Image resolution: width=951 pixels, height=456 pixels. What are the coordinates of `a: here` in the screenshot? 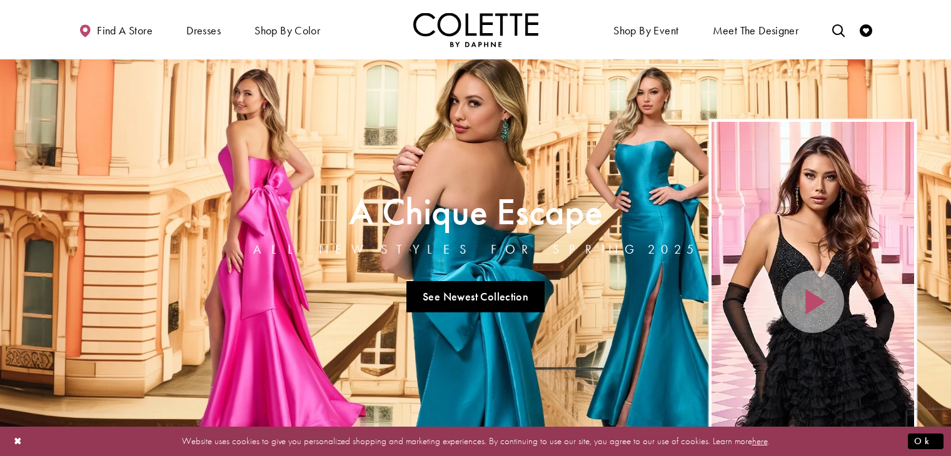 It's located at (760, 441).